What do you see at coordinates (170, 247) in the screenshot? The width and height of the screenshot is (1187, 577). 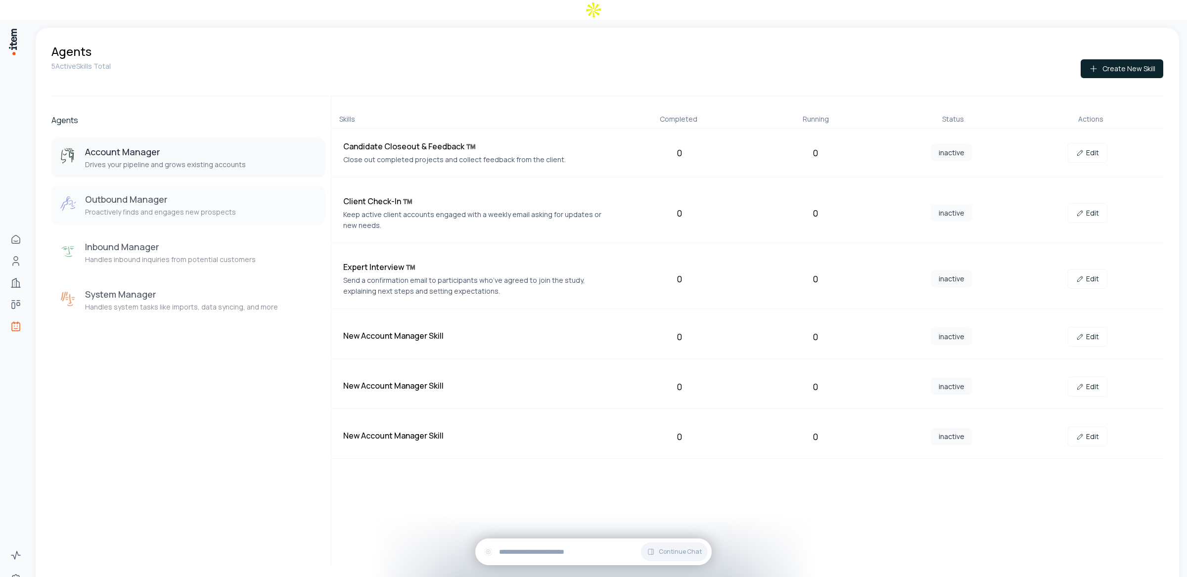 I see `h3: Inbound Manager` at bounding box center [170, 247].